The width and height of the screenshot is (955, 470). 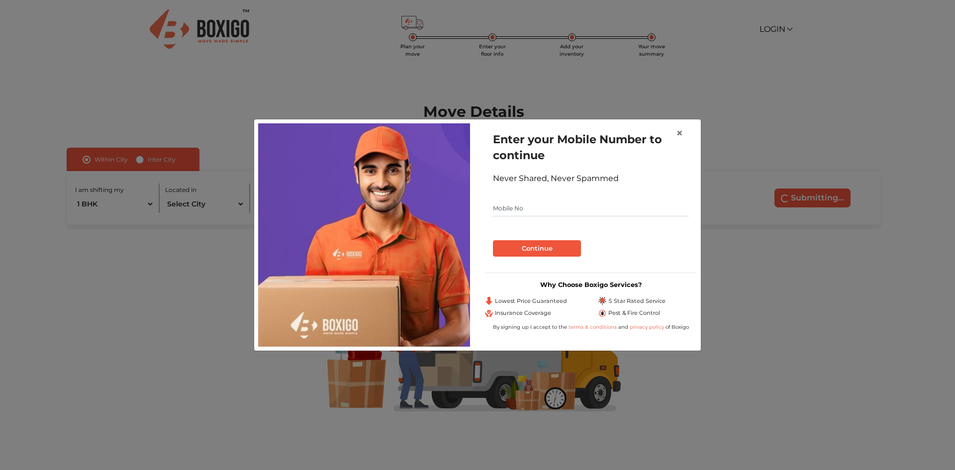 What do you see at coordinates (591, 327) in the screenshot?
I see `div: By signing up I accept to the and of Boxigo` at bounding box center [591, 327].